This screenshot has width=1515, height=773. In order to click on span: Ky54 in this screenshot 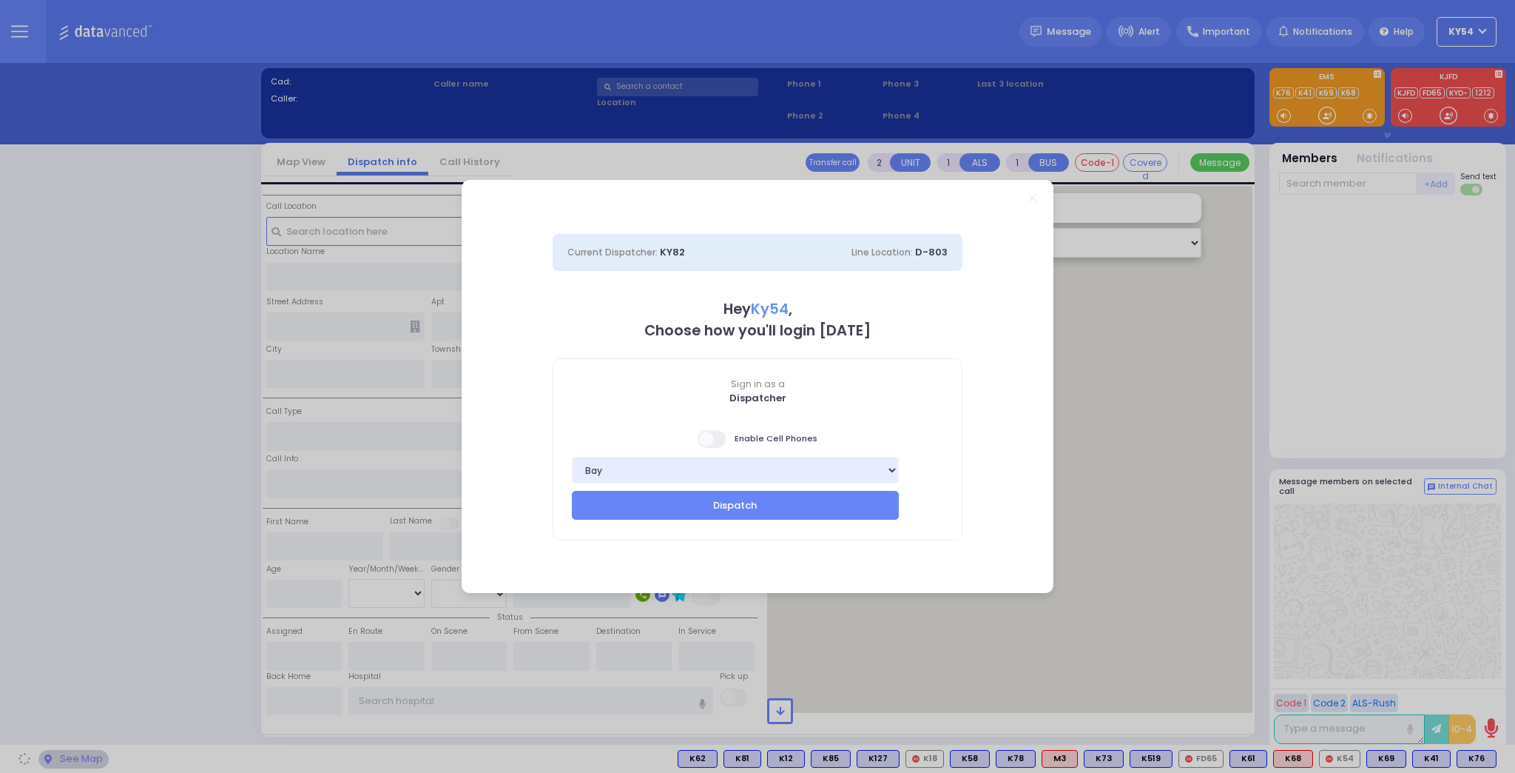, I will do `click(770, 309)`.